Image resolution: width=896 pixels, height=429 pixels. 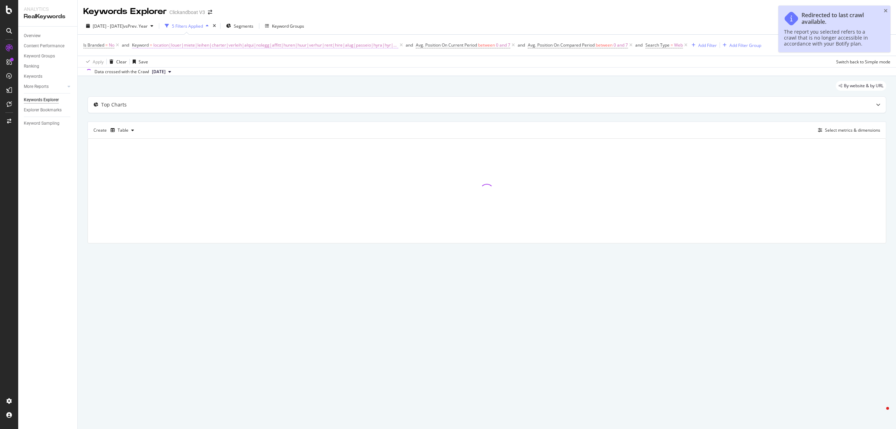 What do you see at coordinates (44, 46) in the screenshot?
I see `div: Content Performance` at bounding box center [44, 46].